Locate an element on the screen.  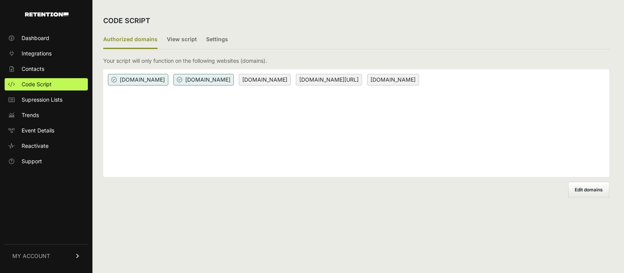
p: Your script will only function on the following websites (domains). is located at coordinates (185, 61).